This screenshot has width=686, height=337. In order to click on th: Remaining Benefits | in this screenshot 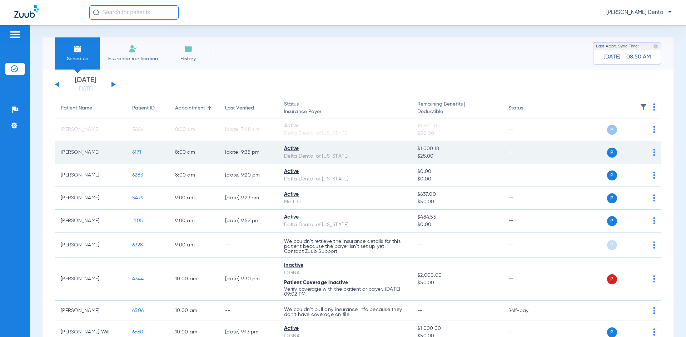, I will do `click(457, 109)`.